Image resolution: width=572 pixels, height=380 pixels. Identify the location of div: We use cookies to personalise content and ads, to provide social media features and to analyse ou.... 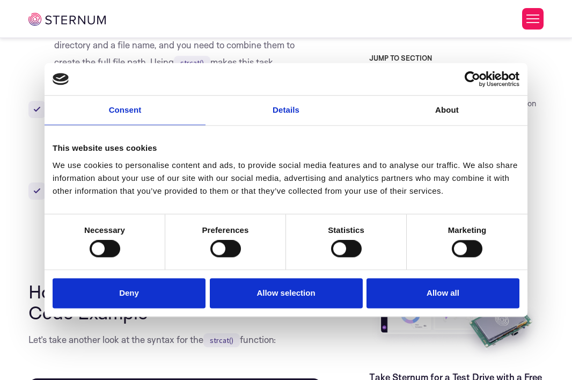
(286, 178).